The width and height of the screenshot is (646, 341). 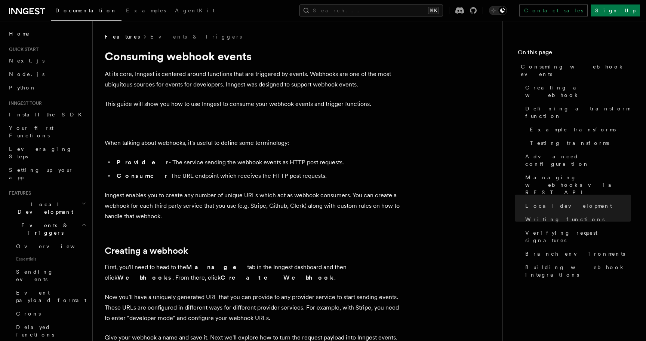 I want to click on span: Quick start, so click(x=22, y=49).